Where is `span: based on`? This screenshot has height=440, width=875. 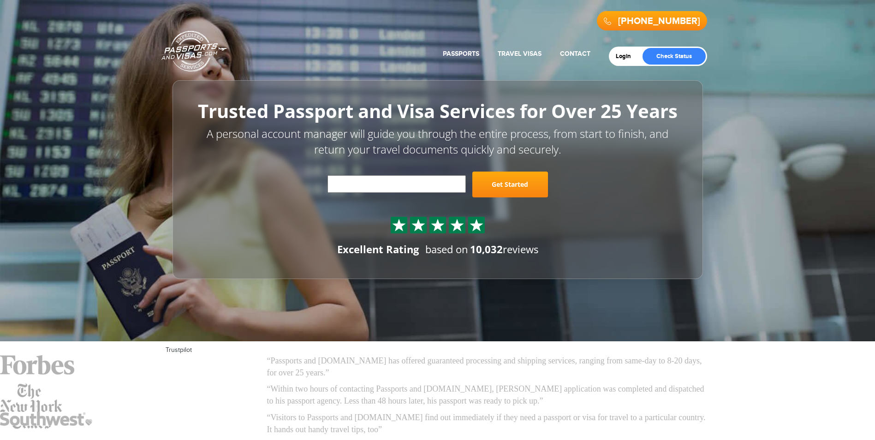 span: based on is located at coordinates (447, 249).